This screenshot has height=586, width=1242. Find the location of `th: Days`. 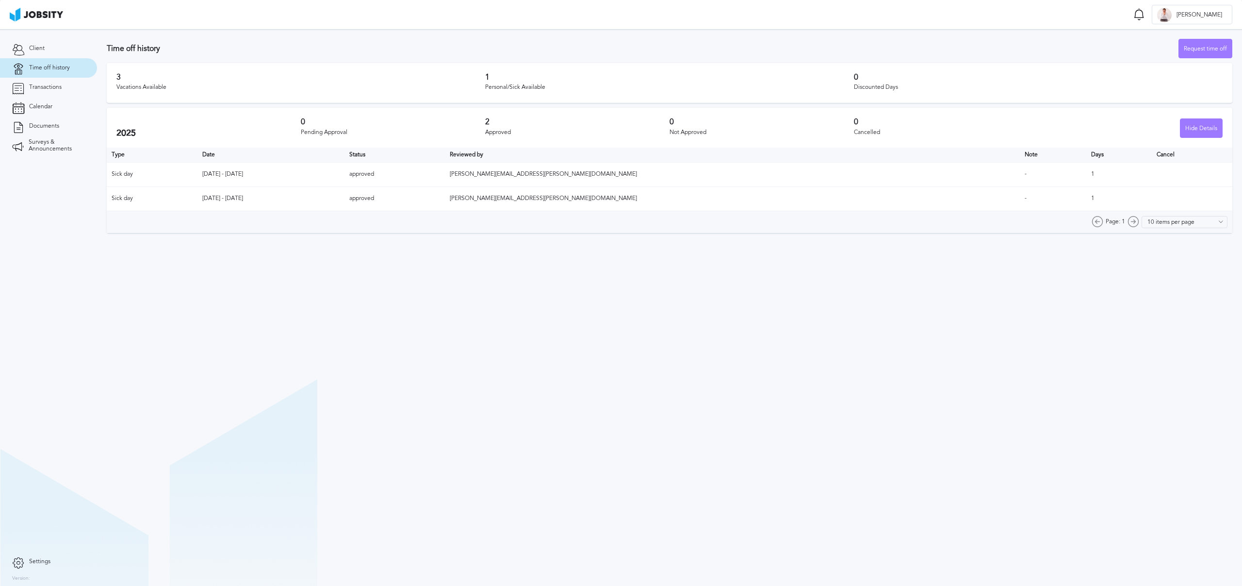

th: Days is located at coordinates (1119, 155).